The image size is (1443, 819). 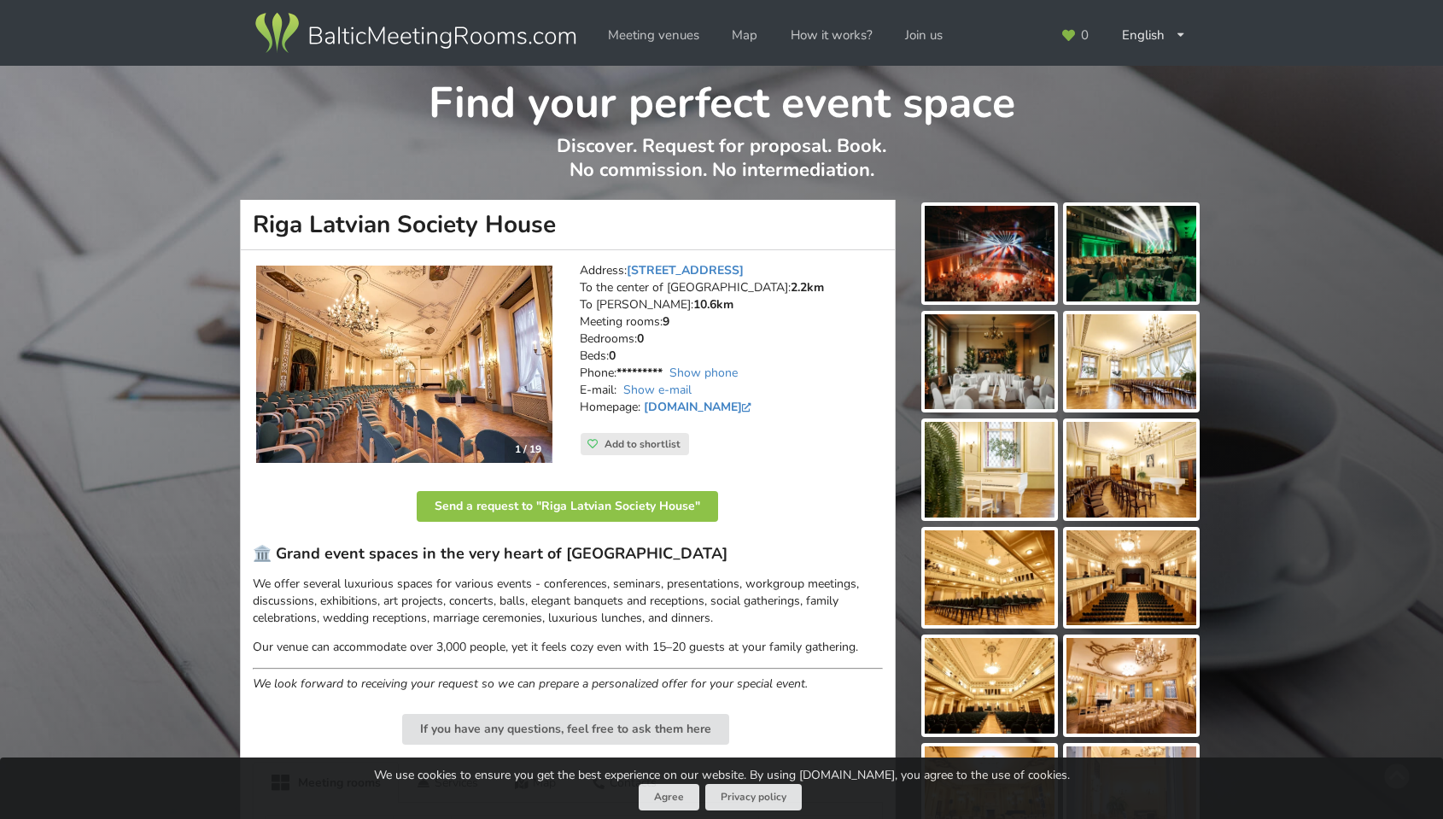 I want to click on strong: 9, so click(x=666, y=321).